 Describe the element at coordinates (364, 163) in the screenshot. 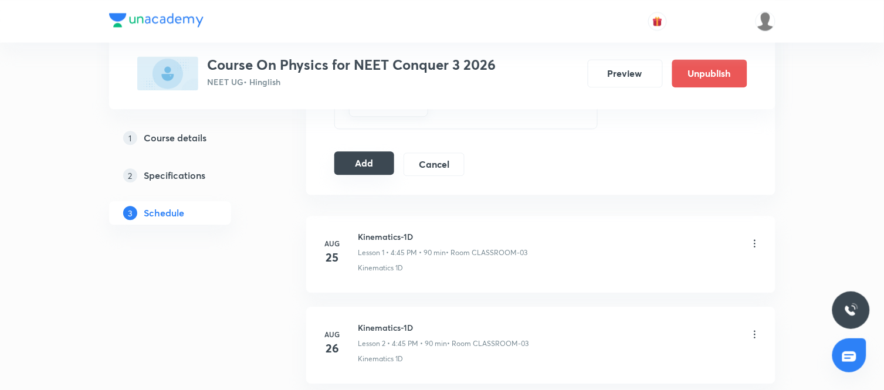

I see `button: Add` at that location.